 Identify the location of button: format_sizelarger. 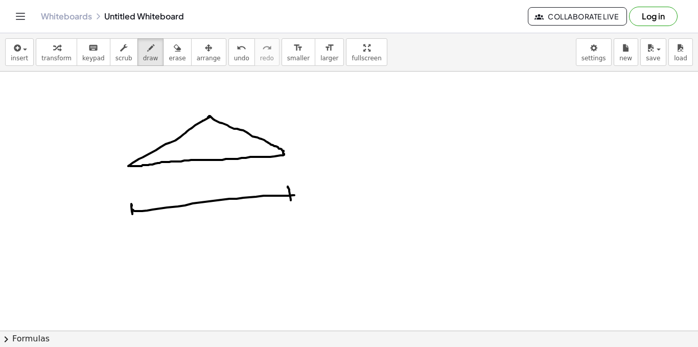
(329, 52).